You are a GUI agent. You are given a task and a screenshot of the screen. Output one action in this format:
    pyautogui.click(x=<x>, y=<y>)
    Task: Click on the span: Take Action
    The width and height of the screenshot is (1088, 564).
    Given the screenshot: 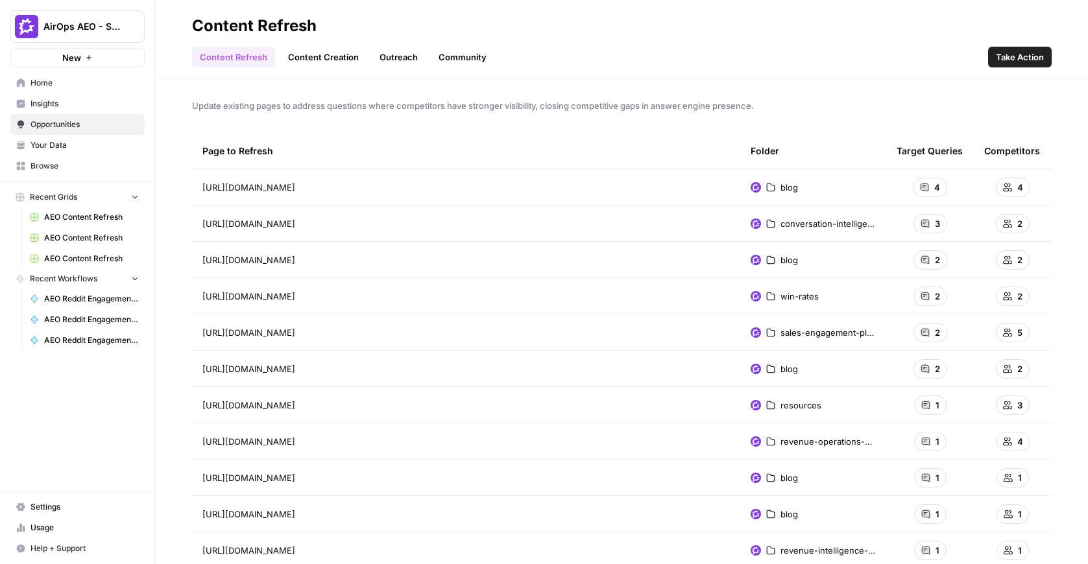 What is the action you would take?
    pyautogui.click(x=1019, y=57)
    